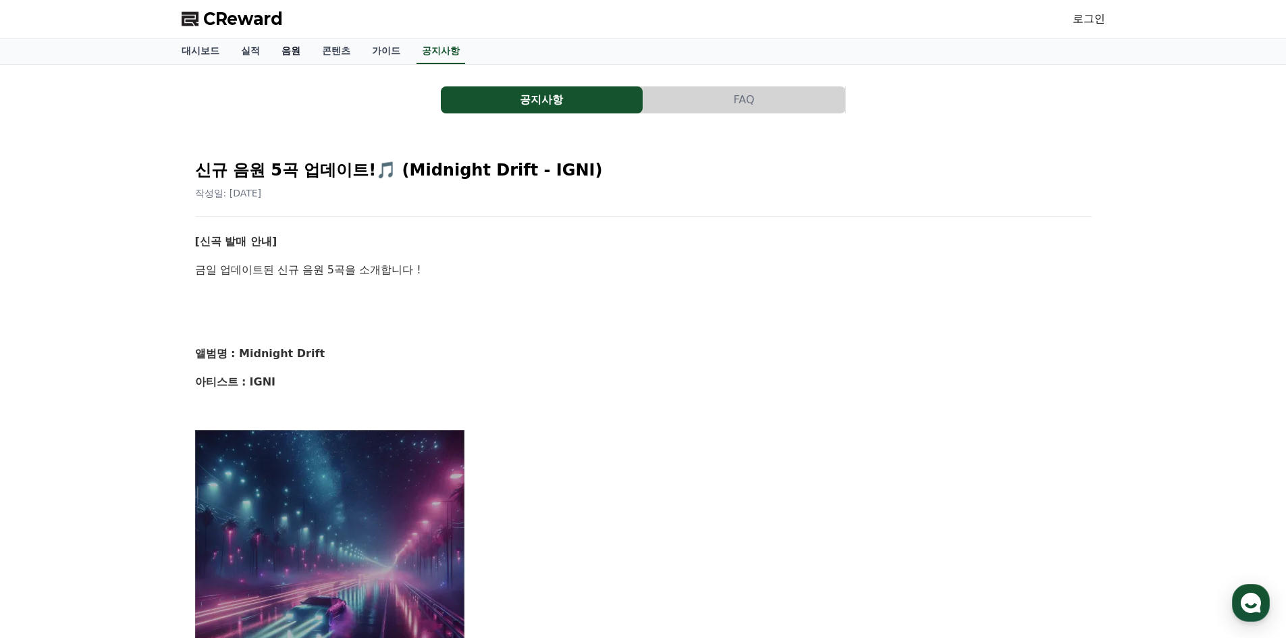 The image size is (1286, 638). What do you see at coordinates (386, 51) in the screenshot?
I see `a: 가이드` at bounding box center [386, 51].